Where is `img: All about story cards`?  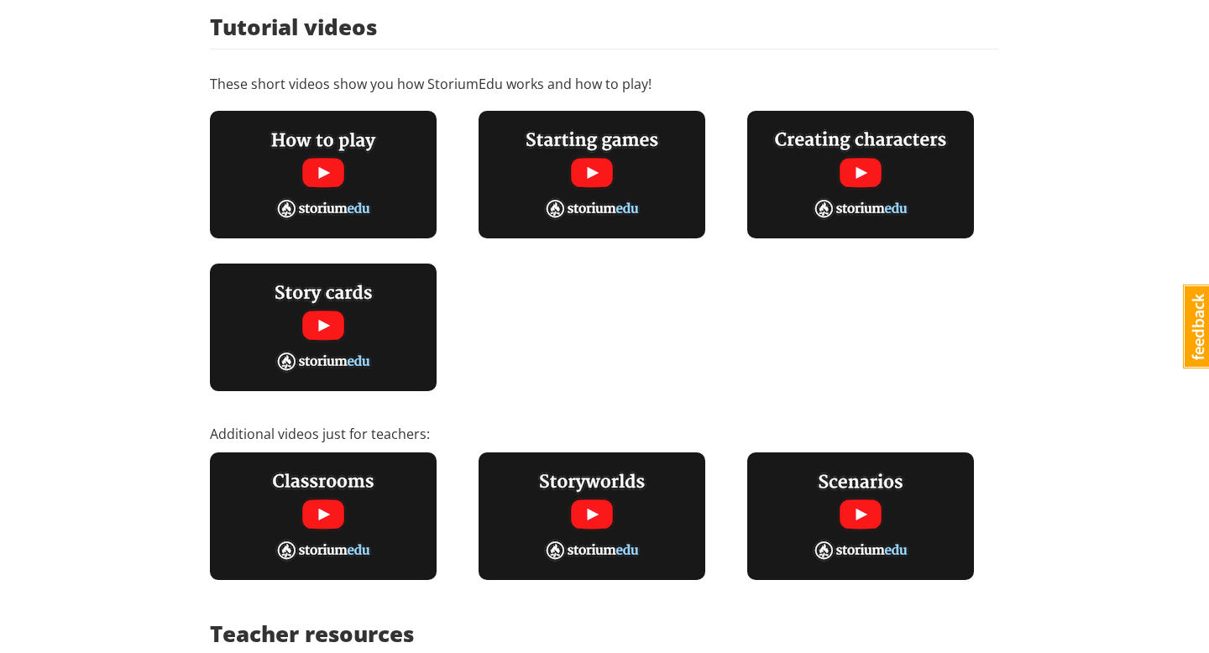 img: All about story cards is located at coordinates (323, 327).